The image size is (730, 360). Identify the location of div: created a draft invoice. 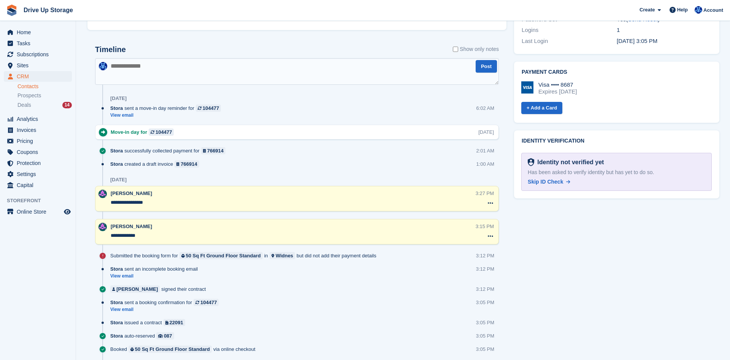
(157, 164).